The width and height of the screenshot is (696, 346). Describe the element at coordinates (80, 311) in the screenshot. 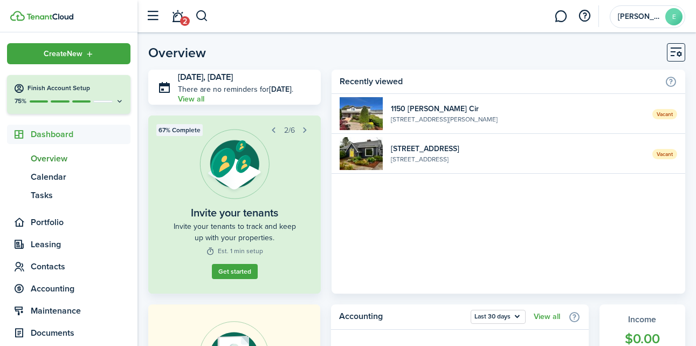

I see `span: Maintenance` at that location.